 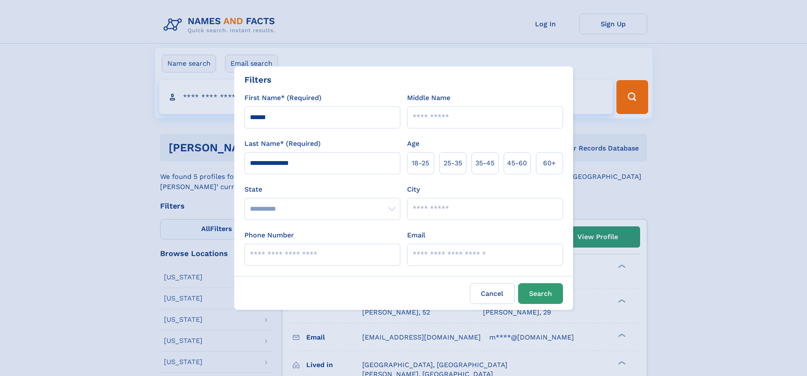 What do you see at coordinates (283, 98) in the screenshot?
I see `label: First Name* (Required)` at bounding box center [283, 98].